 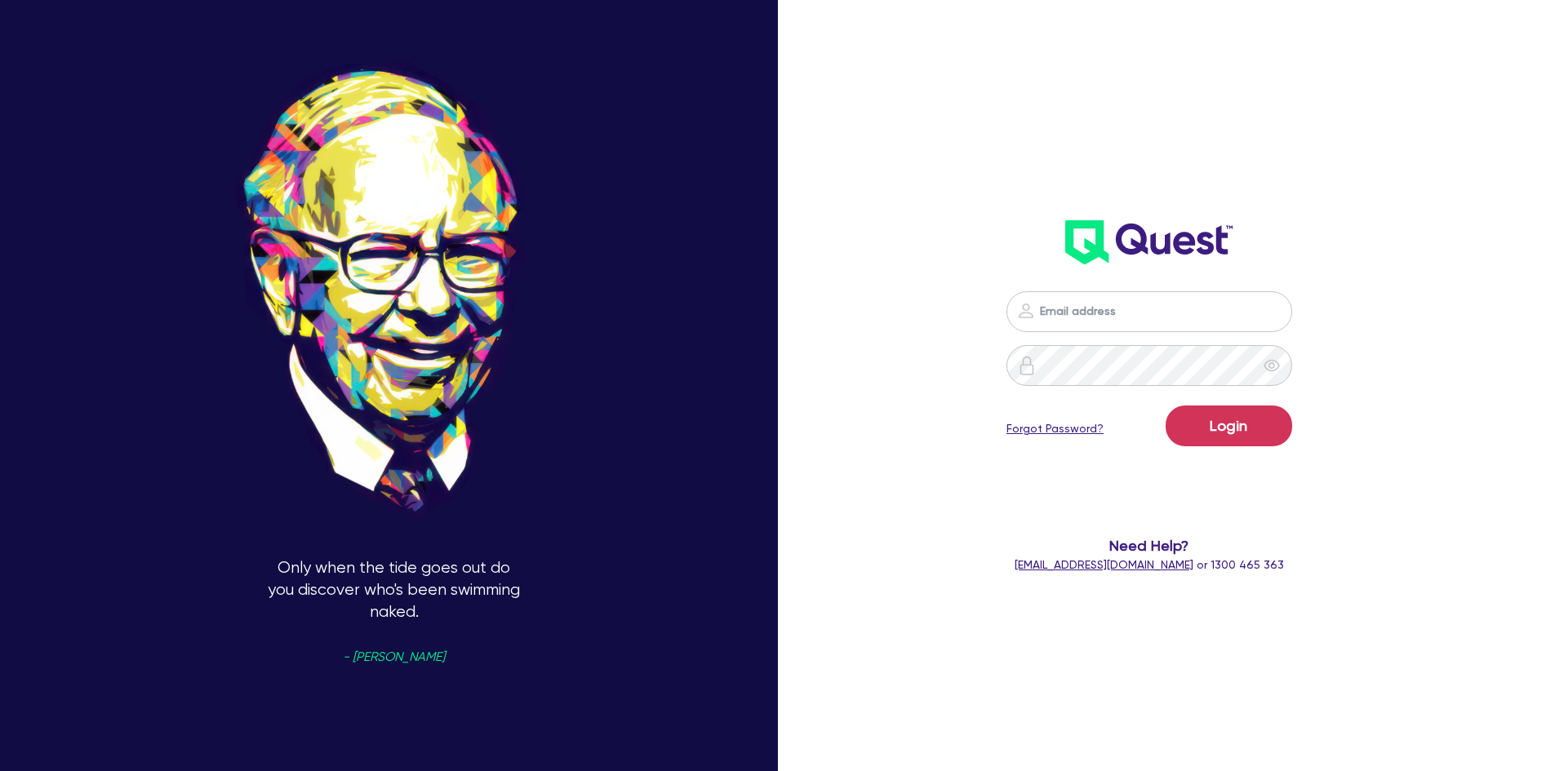 What do you see at coordinates (1228, 426) in the screenshot?
I see `button: Login` at bounding box center [1228, 426].